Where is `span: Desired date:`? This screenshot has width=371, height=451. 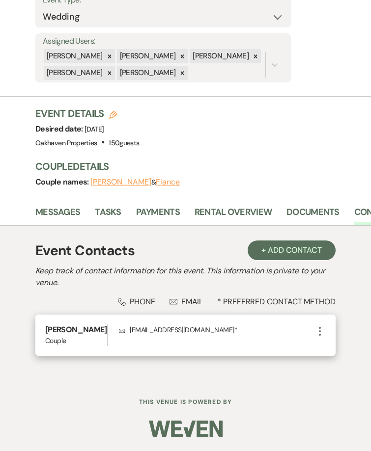
span: Desired date: is located at coordinates (60, 129).